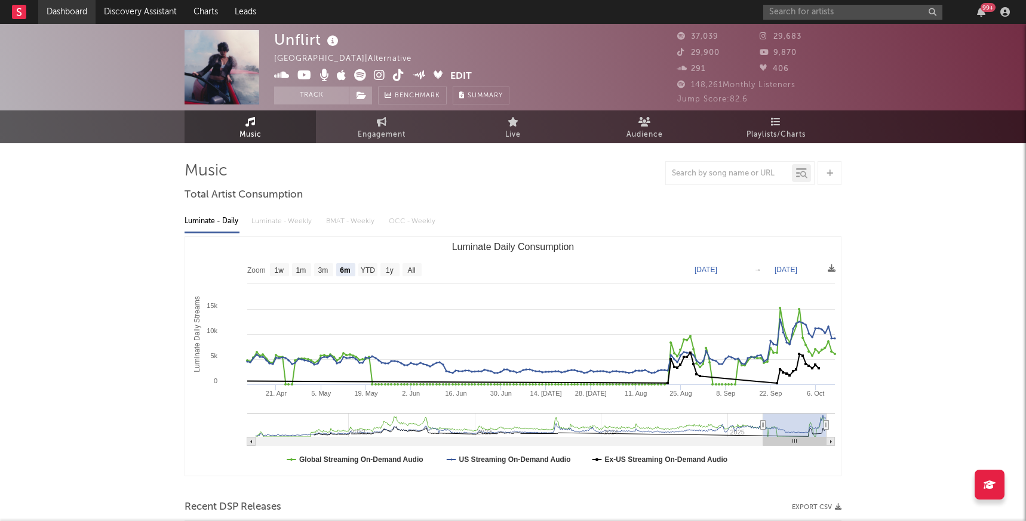 The height and width of the screenshot is (521, 1026). I want to click on text: 25. Aug, so click(680, 393).